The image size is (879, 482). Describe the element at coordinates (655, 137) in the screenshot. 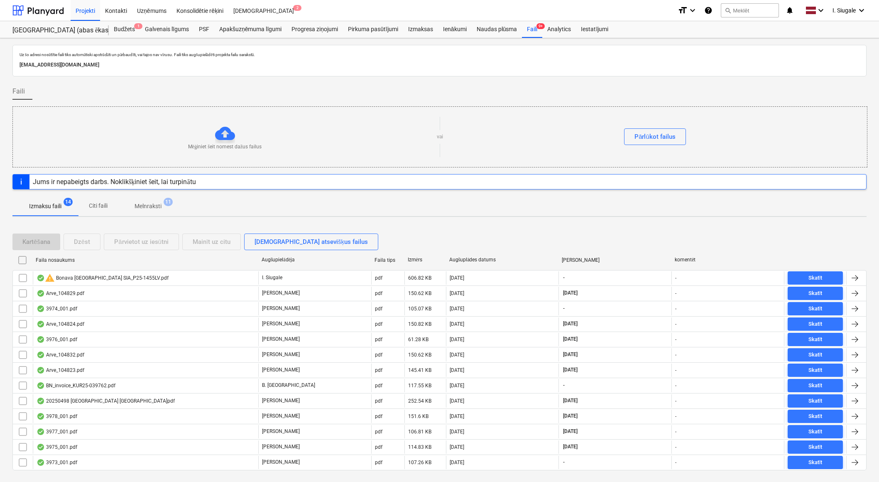

I see `button: Pārlūkot failus` at that location.